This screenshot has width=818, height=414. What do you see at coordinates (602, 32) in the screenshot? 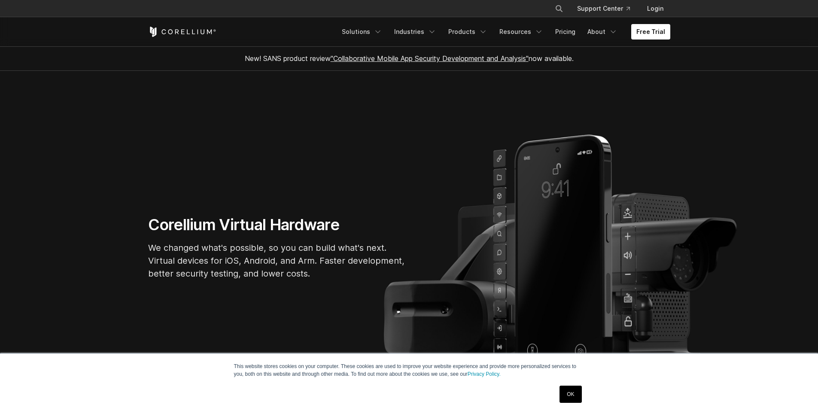
I see `a: About` at bounding box center [602, 32].